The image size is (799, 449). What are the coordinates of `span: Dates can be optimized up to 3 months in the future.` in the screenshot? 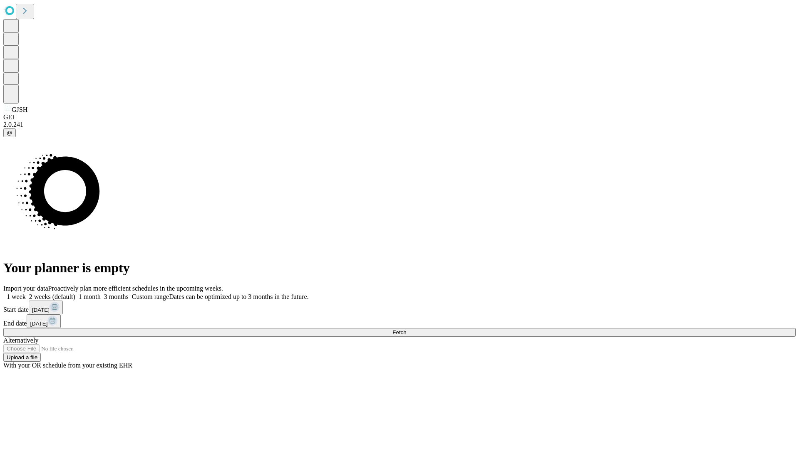 It's located at (238, 297).